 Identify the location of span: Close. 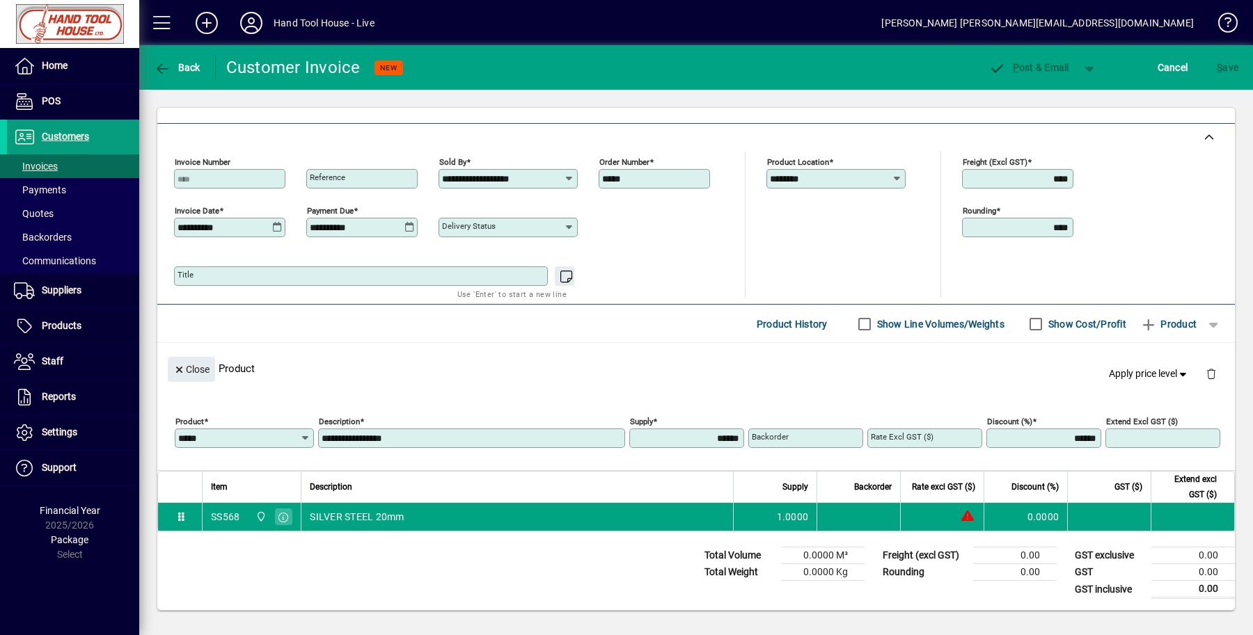
(191, 370).